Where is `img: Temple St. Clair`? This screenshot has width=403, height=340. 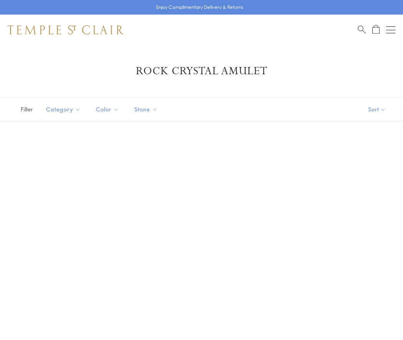 img: Temple St. Clair is located at coordinates (66, 30).